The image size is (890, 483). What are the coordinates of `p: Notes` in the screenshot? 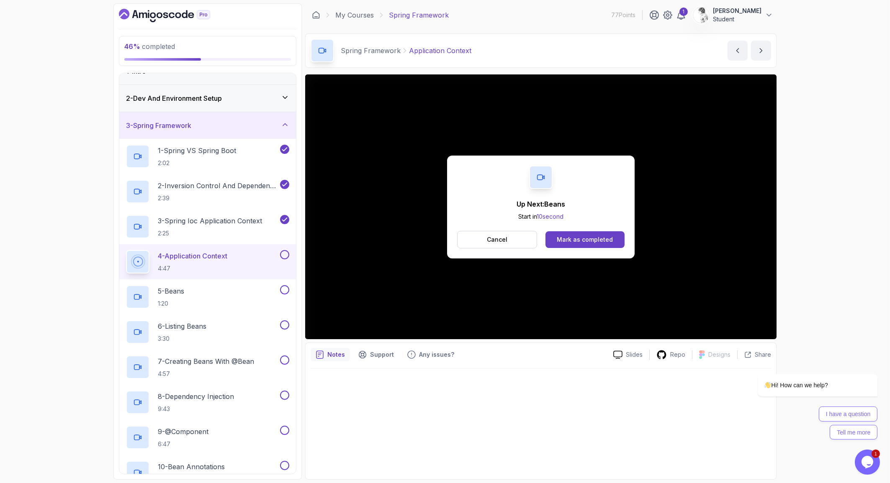 It's located at (336, 355).